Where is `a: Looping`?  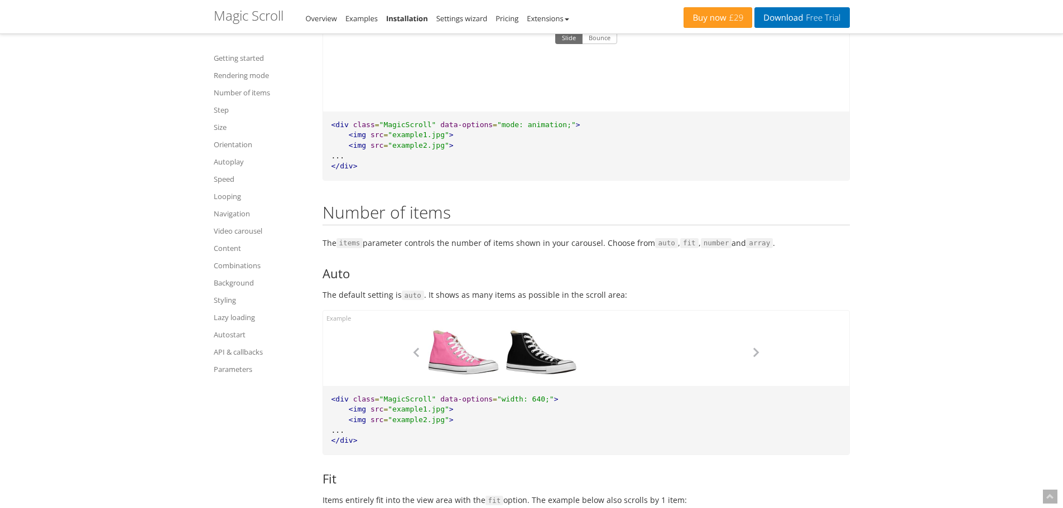
a: Looping is located at coordinates (261, 196).